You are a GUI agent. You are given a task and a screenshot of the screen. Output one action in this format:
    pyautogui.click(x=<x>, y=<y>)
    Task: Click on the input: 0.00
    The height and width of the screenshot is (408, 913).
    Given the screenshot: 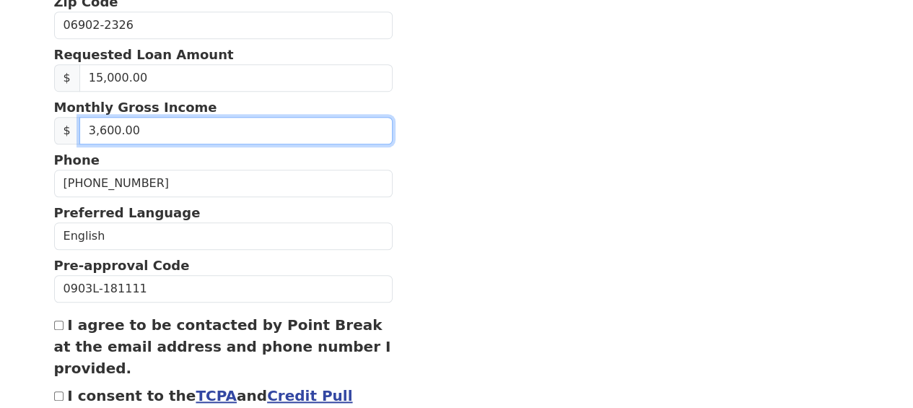 What is the action you would take?
    pyautogui.click(x=236, y=131)
    